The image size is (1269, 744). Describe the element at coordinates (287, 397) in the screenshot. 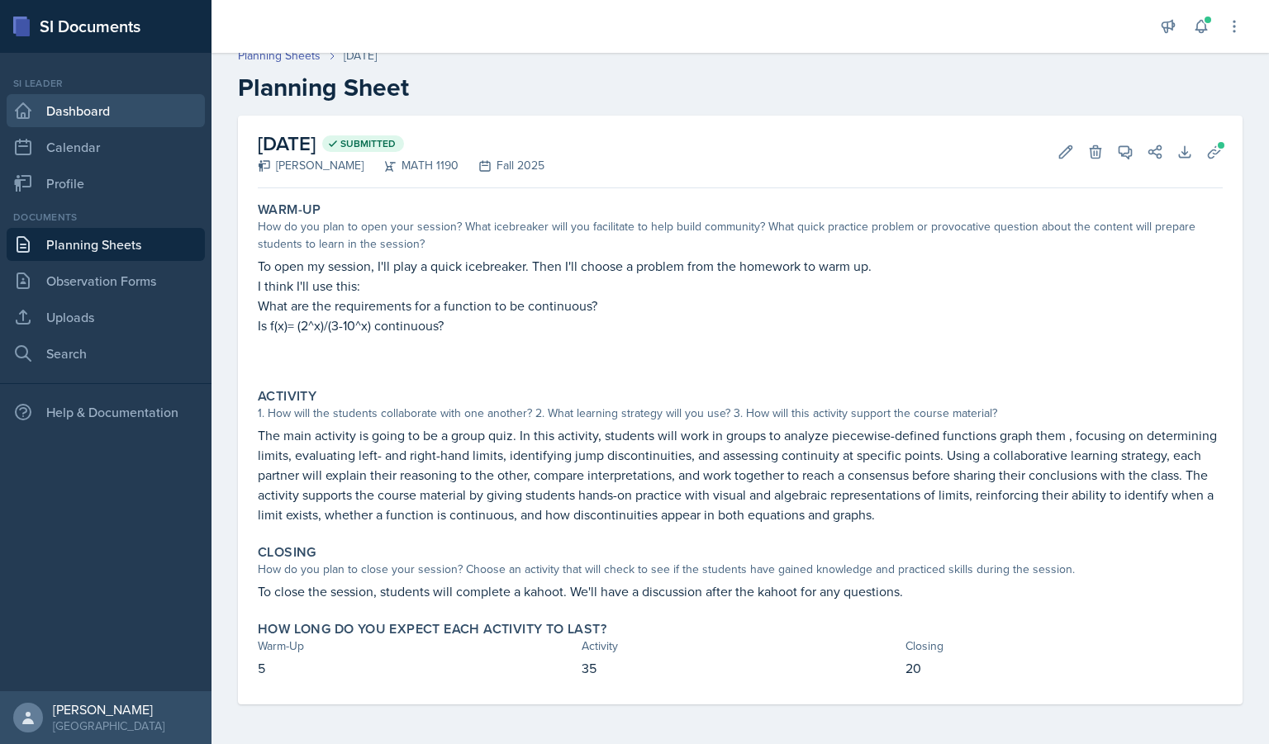

I see `label: Activity` at that location.